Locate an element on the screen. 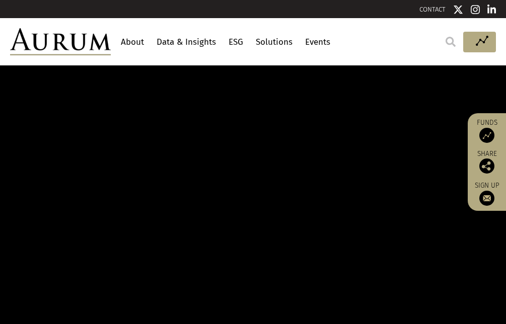 The width and height of the screenshot is (506, 324). img: Sign up to our newsletter is located at coordinates (487, 198).